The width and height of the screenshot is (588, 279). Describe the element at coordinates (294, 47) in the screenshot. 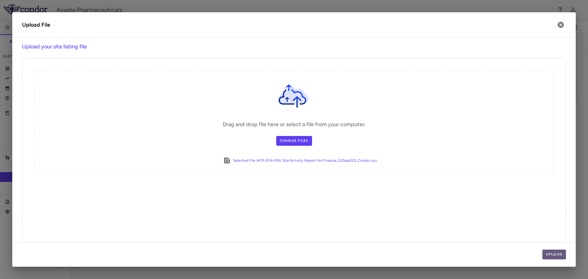

I see `h6: Upload your site listing file` at that location.